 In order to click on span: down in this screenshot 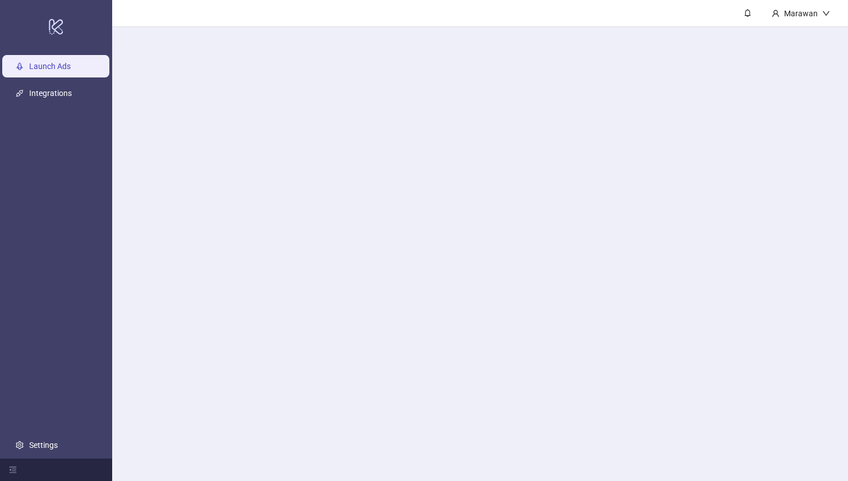, I will do `click(827, 13)`.